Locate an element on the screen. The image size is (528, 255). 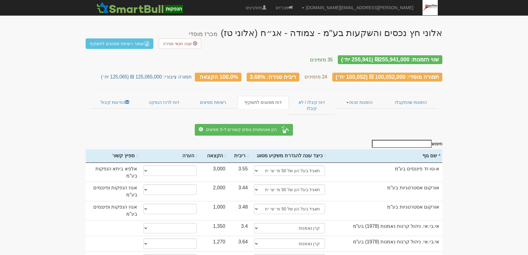
a: שמור רשימת מסווגים לתשקיף is located at coordinates (120, 44).